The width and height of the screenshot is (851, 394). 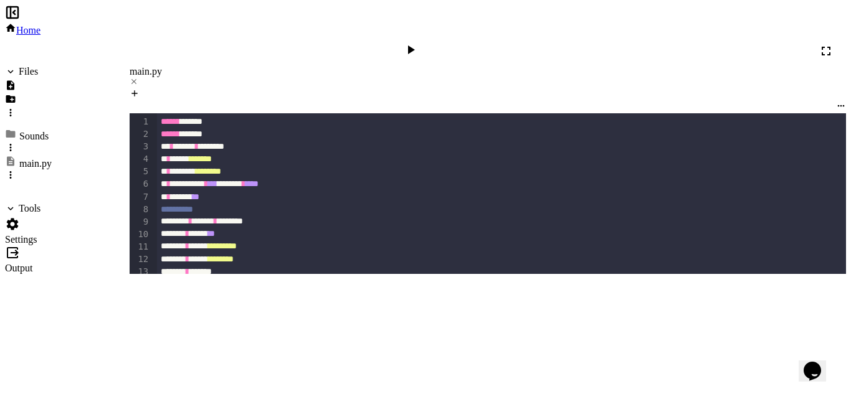 I want to click on div: 5, so click(x=139, y=172).